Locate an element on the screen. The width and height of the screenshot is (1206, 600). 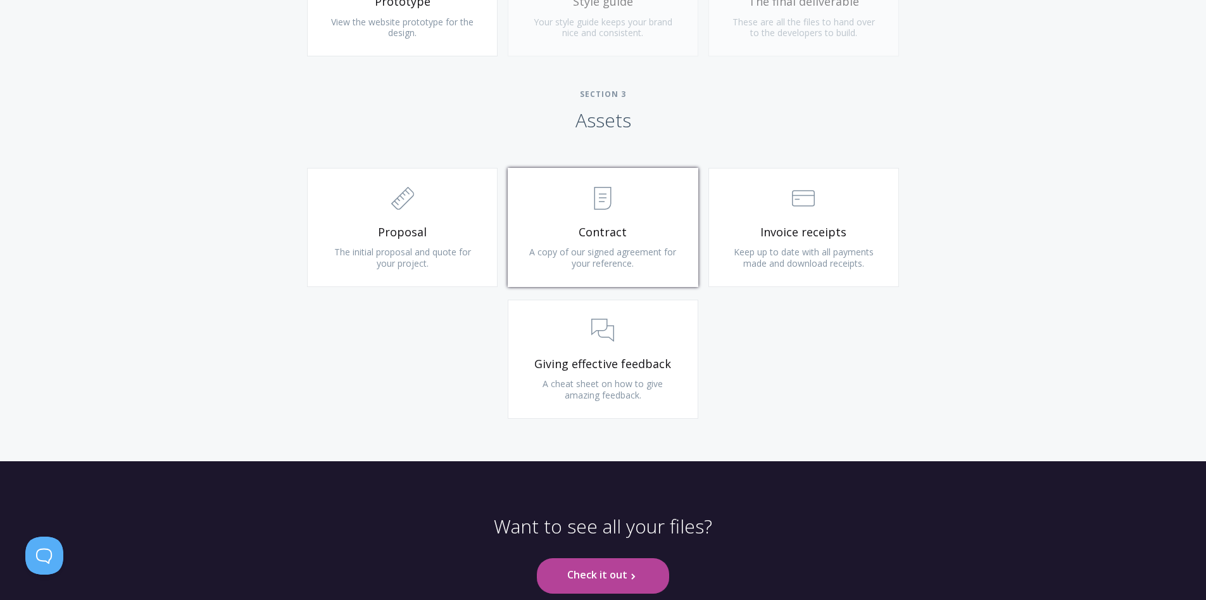
span: The initial proposal and quote for your project. is located at coordinates (403, 257).